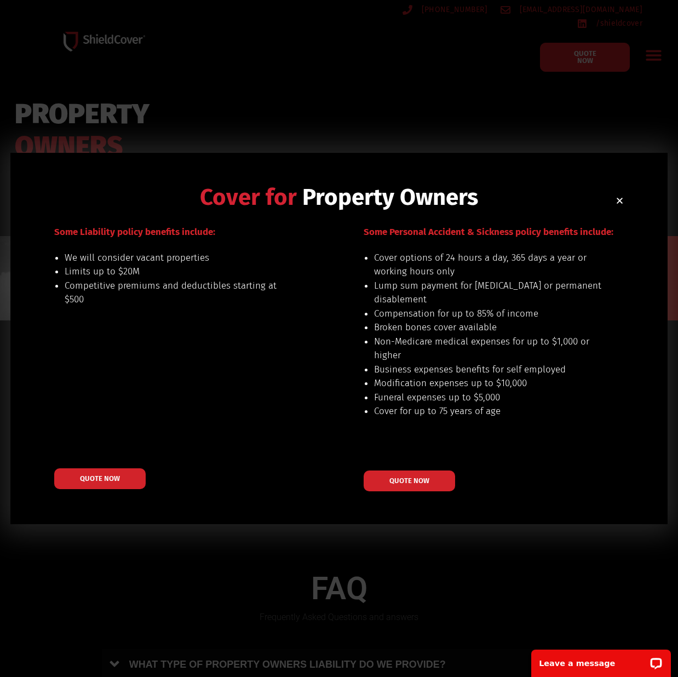  What do you see at coordinates (488, 411) in the screenshot?
I see `li: Cover for up to 75 years of age` at bounding box center [488, 411].